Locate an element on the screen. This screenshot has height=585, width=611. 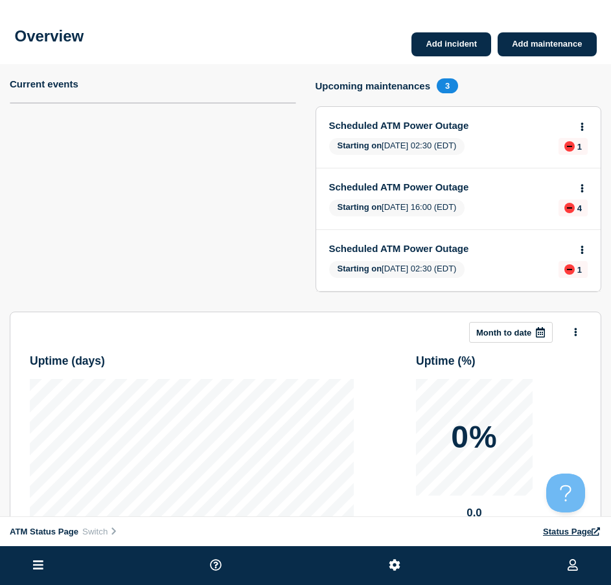
a: Status Page is located at coordinates (572, 531).